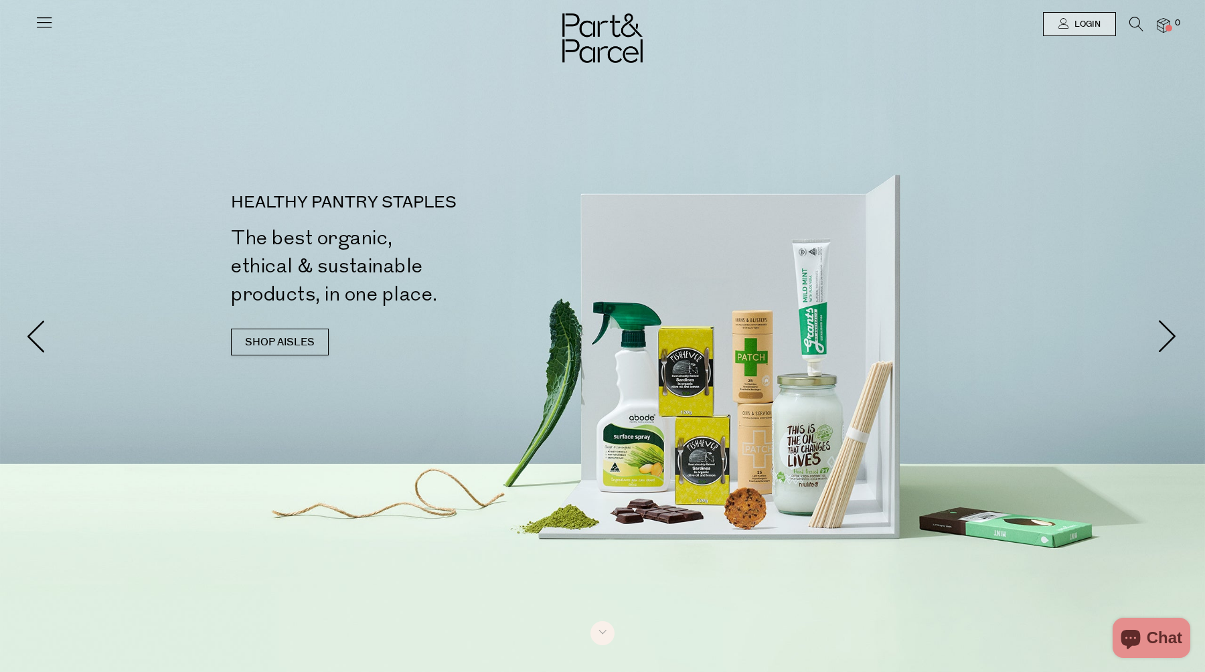 Image resolution: width=1205 pixels, height=672 pixels. I want to click on a: Login, so click(1079, 24).